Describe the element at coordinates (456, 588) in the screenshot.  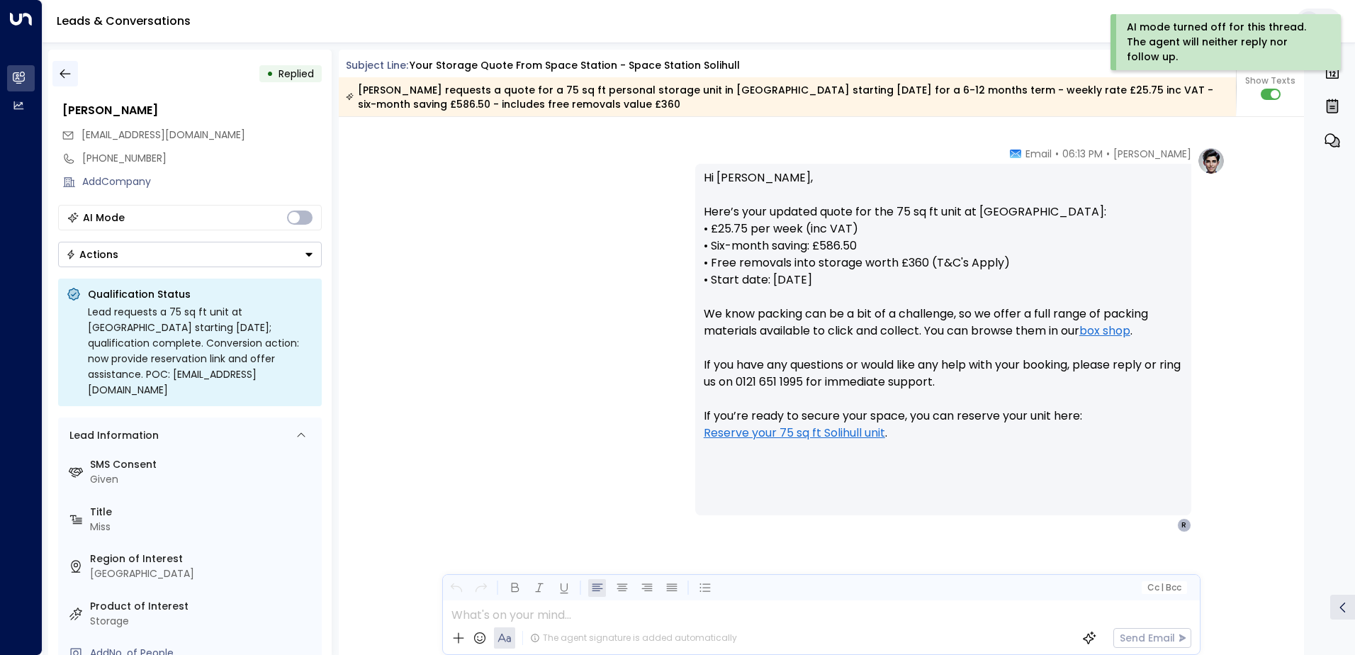
I see `button: Undo` at that location.